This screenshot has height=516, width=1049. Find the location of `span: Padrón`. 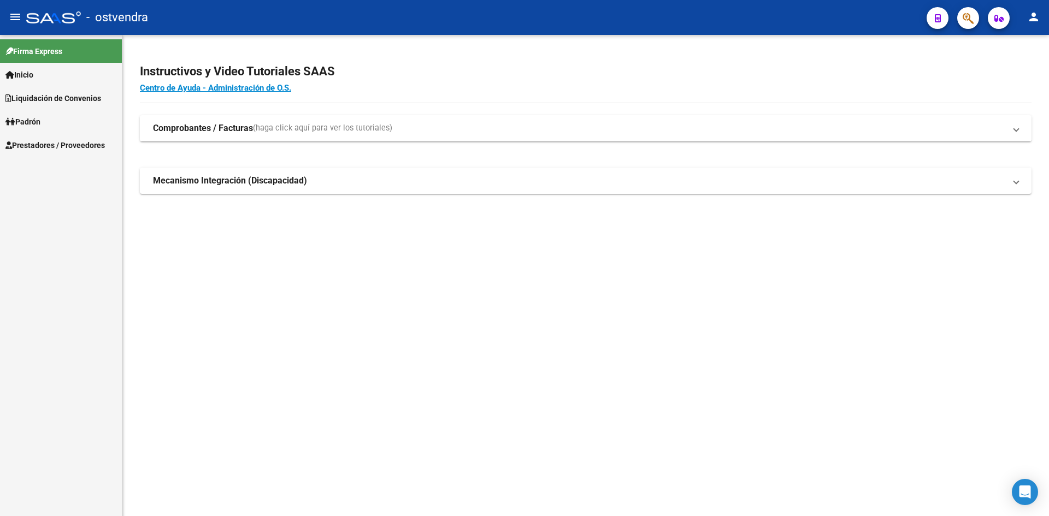

span: Padrón is located at coordinates (23, 122).